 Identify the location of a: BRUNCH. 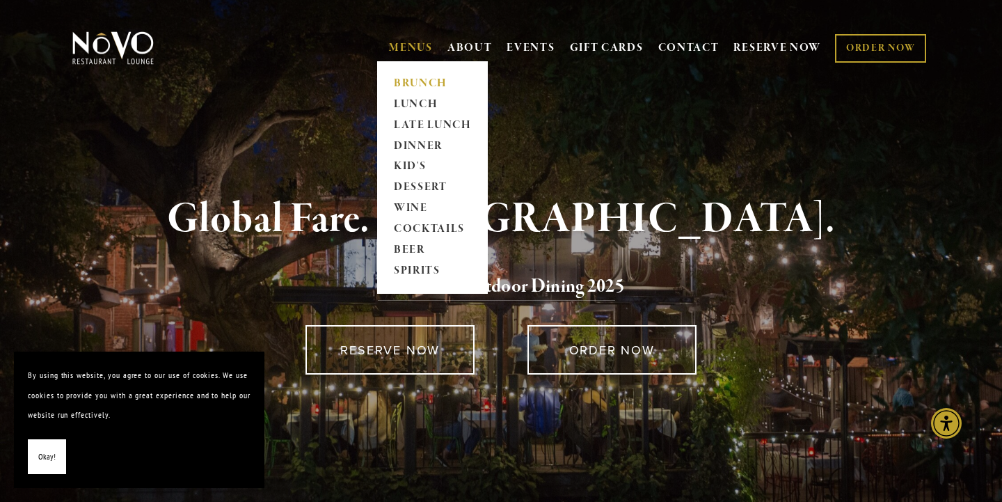
(432, 84).